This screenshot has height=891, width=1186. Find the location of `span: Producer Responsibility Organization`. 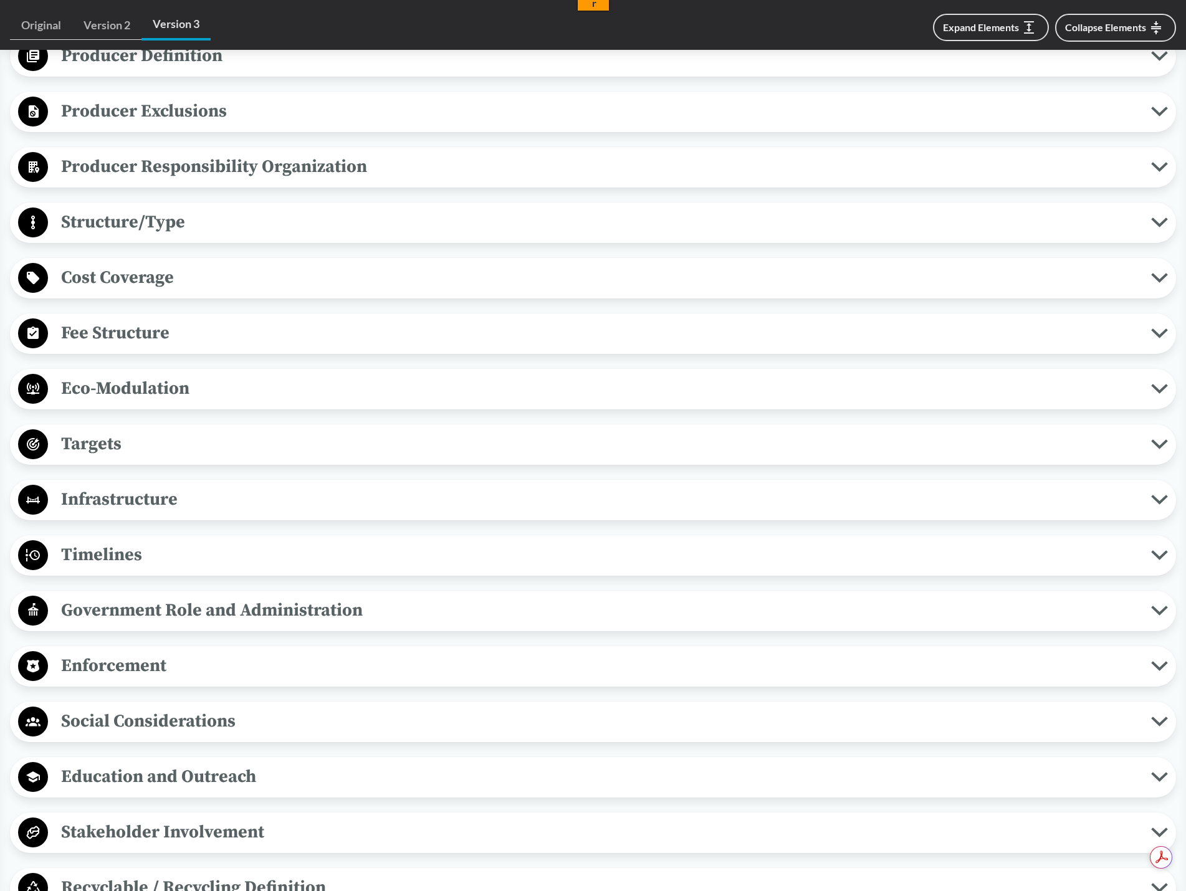

span: Producer Responsibility Organization is located at coordinates (600, 166).